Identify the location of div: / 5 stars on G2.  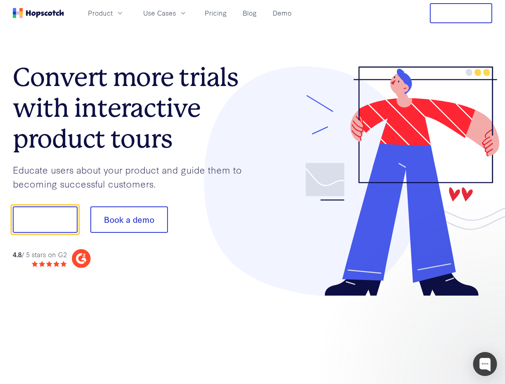
(40, 254).